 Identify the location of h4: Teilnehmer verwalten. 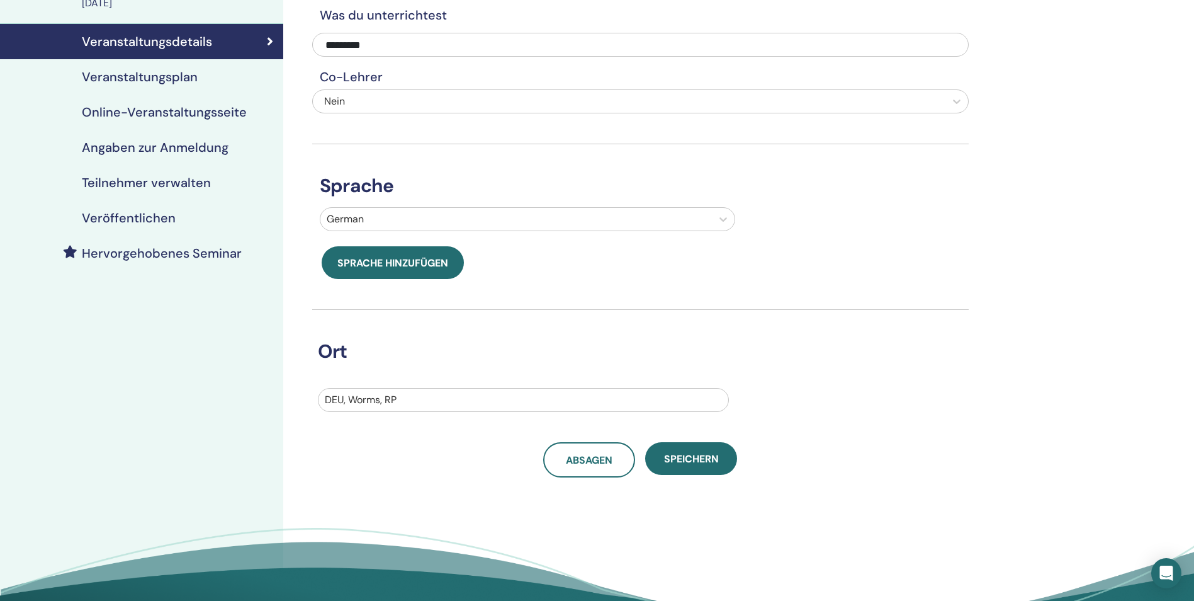
(146, 183).